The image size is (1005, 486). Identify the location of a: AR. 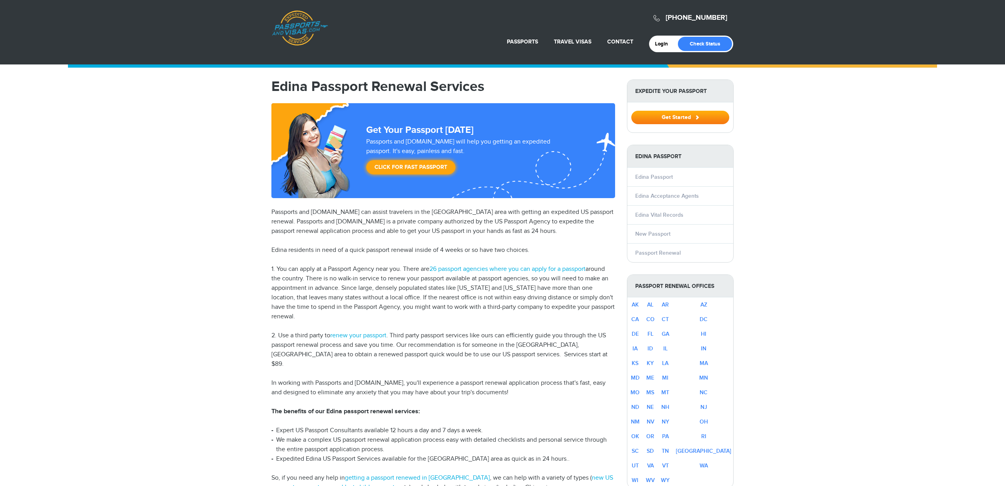
(665, 304).